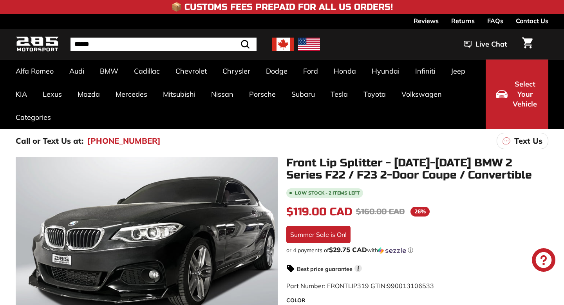 The height and width of the screenshot is (305, 564). Describe the element at coordinates (385, 71) in the screenshot. I see `a: Hyundai` at that location.